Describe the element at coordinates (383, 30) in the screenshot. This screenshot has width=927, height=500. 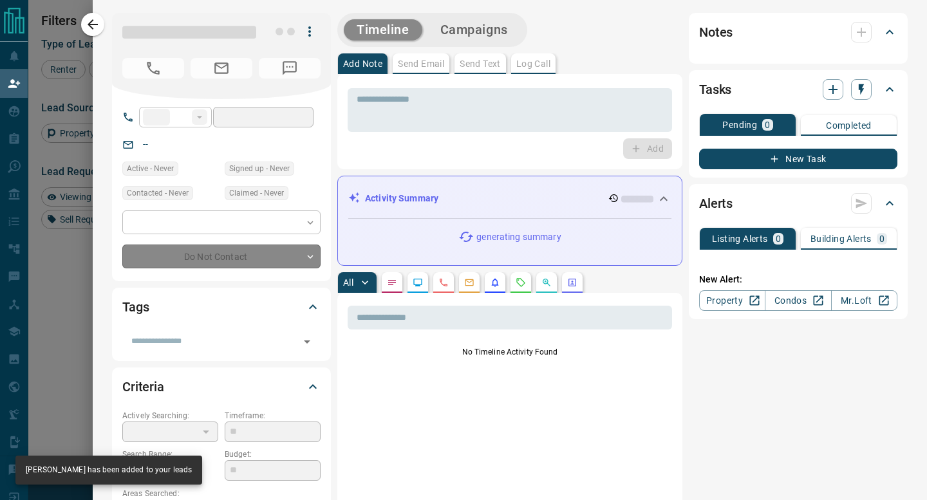
I see `button: Timeline` at that location.